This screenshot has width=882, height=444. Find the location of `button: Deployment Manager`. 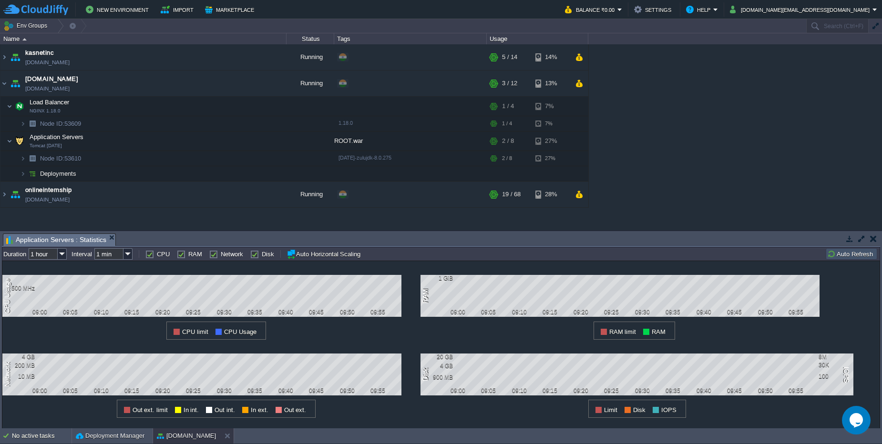

button: Deployment Manager is located at coordinates (110, 436).